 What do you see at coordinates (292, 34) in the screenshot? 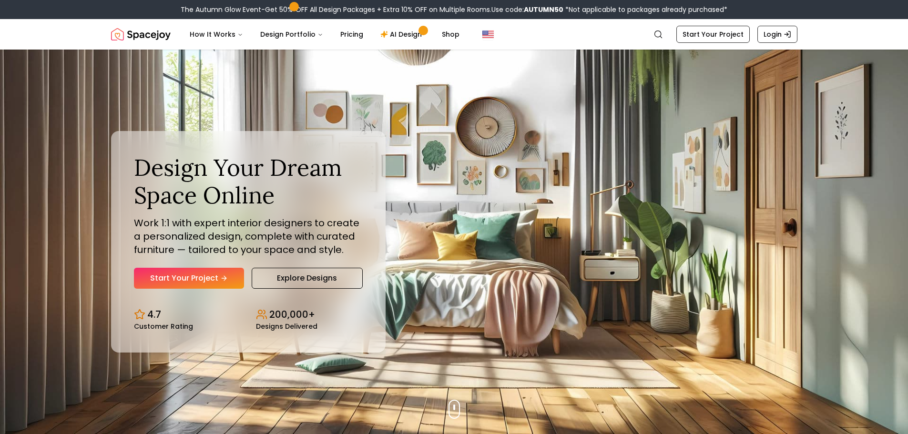
I see `button: Design Portfolio` at bounding box center [292, 34].